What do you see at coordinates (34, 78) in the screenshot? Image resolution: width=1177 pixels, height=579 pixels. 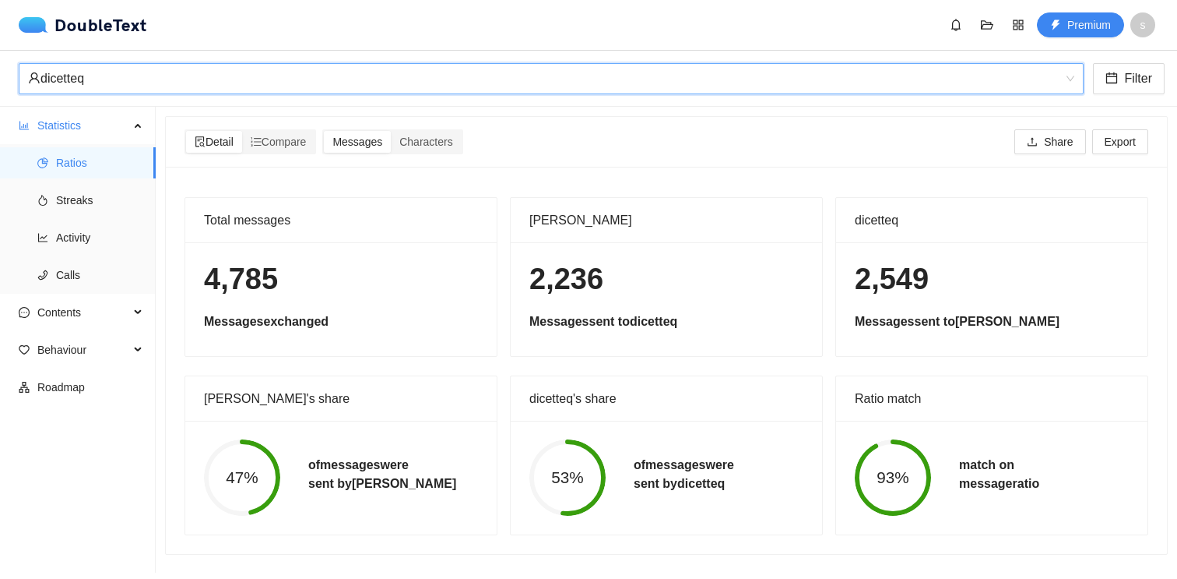 I see `span: user` at bounding box center [34, 78].